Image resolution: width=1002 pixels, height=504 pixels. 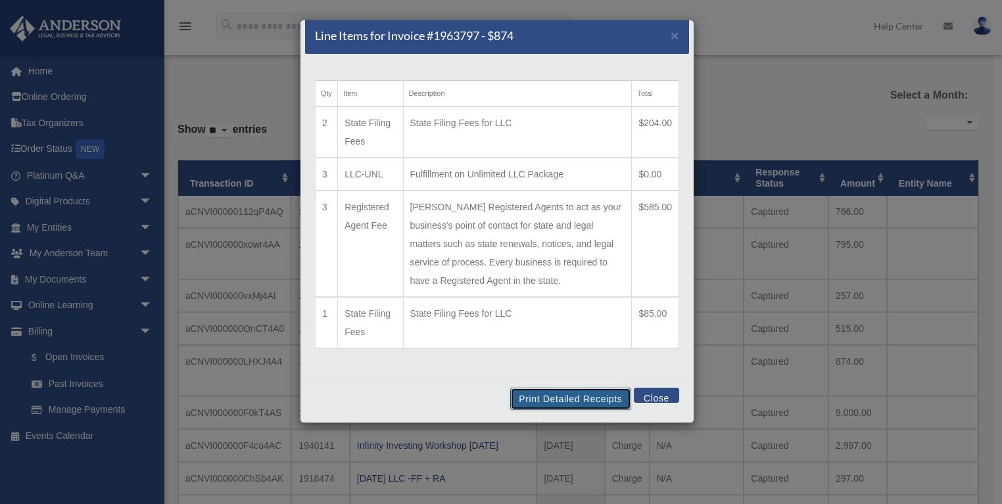 I want to click on button: Print Detailed Receipts, so click(x=570, y=399).